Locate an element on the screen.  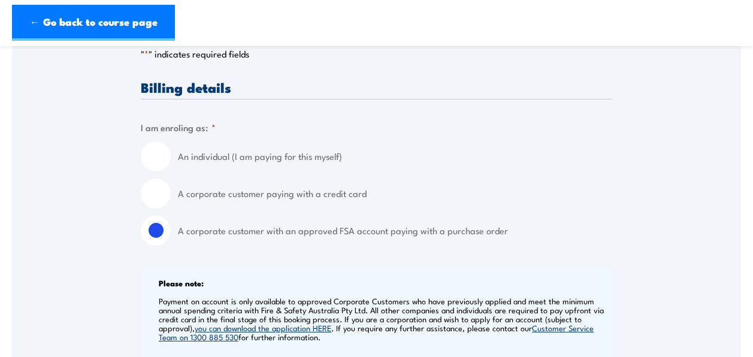
a: Customer Service Team on 1300 885 530 is located at coordinates (376, 332).